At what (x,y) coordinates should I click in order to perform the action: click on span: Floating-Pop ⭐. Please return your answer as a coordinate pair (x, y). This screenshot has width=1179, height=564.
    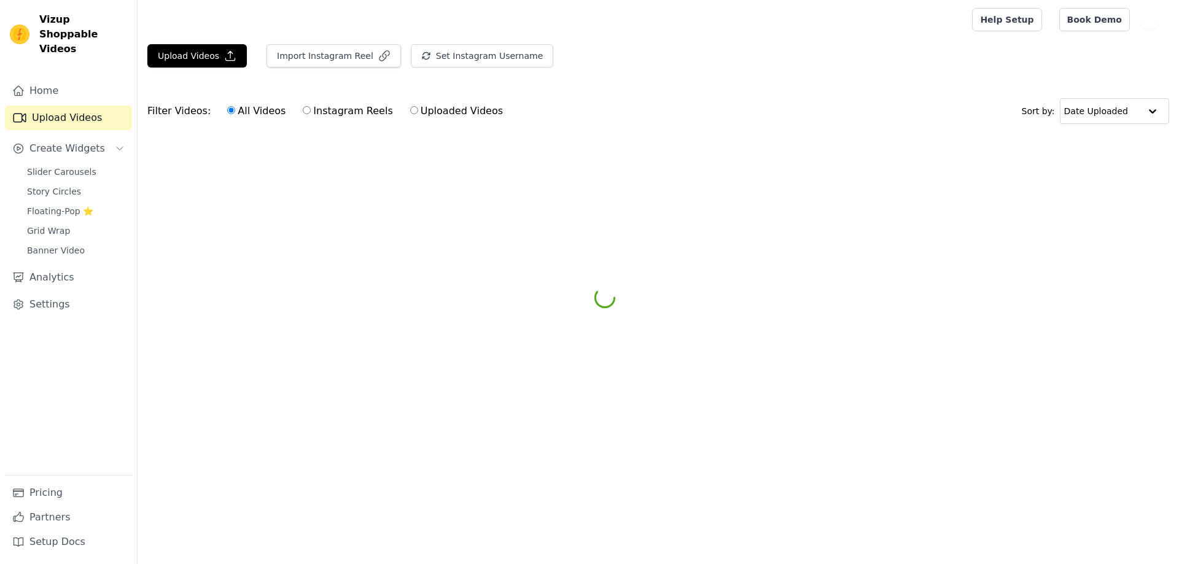
    Looking at the image, I should click on (60, 211).